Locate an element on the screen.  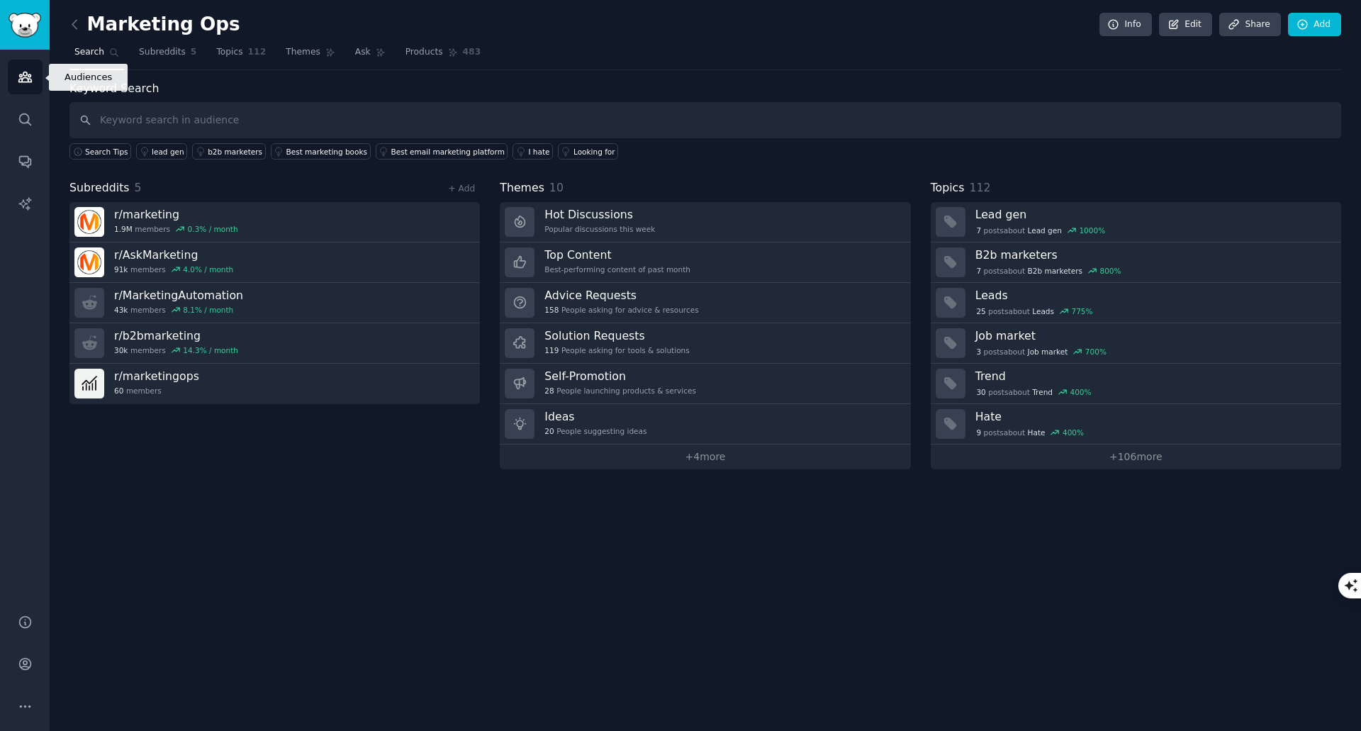
span: Subreddits is located at coordinates (162, 52).